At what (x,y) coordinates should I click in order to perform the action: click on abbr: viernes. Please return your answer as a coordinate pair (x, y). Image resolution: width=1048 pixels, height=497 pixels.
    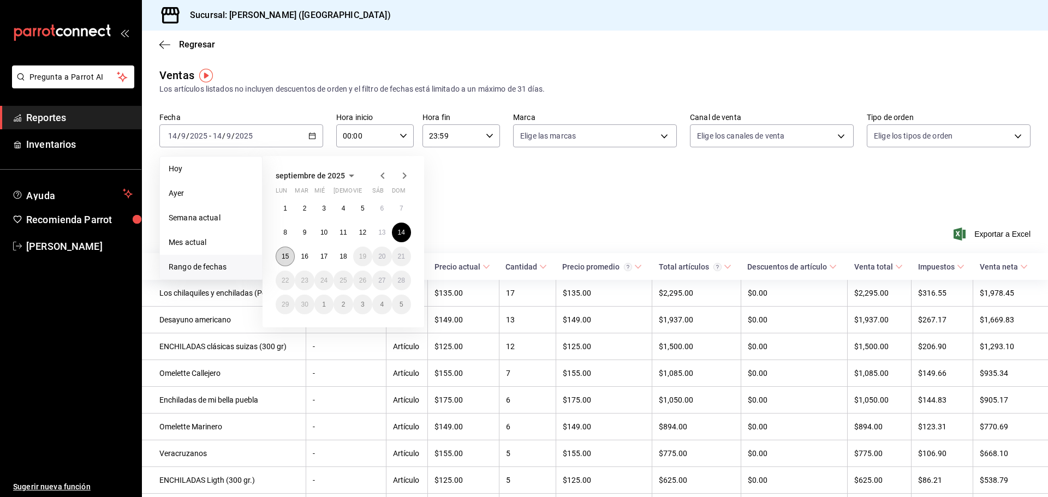
    Looking at the image, I should click on (357, 193).